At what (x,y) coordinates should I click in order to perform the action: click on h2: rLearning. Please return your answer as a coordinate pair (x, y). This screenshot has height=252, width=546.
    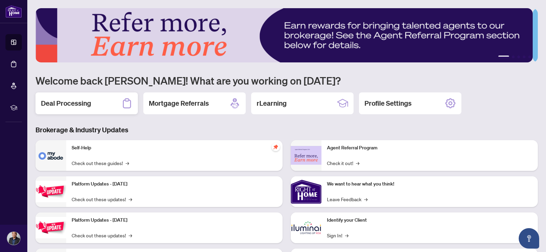
    Looking at the image, I should click on (271, 103).